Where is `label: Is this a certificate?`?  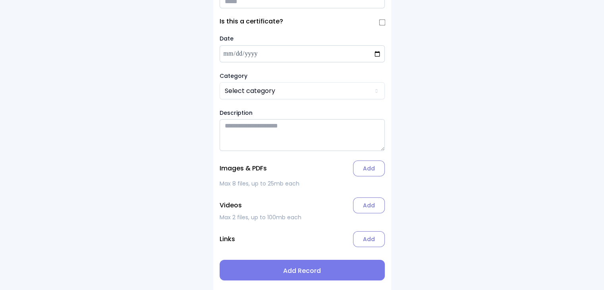 label: Is this a certificate? is located at coordinates (251, 21).